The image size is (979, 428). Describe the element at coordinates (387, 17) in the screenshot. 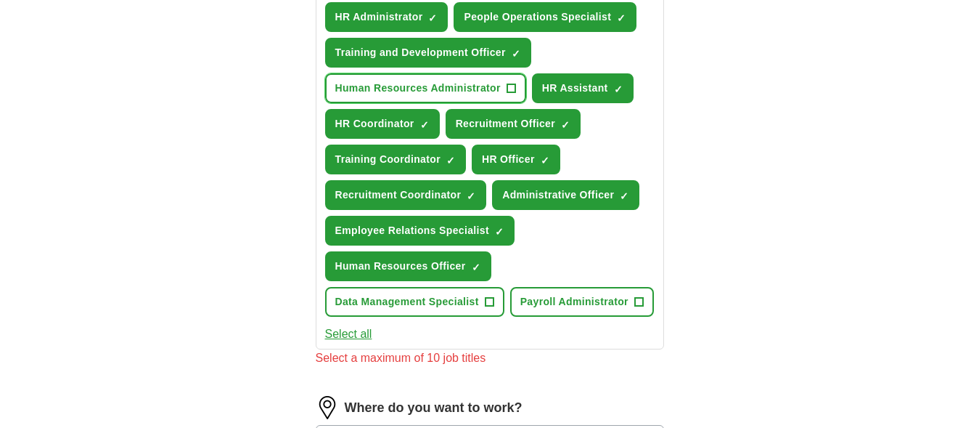

I see `button: HR Administrator✓` at that location.